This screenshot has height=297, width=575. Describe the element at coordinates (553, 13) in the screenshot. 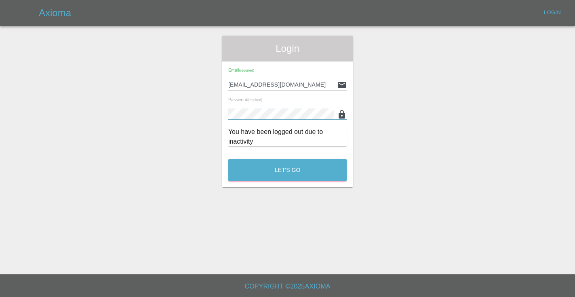

I see `a: Login` at that location.